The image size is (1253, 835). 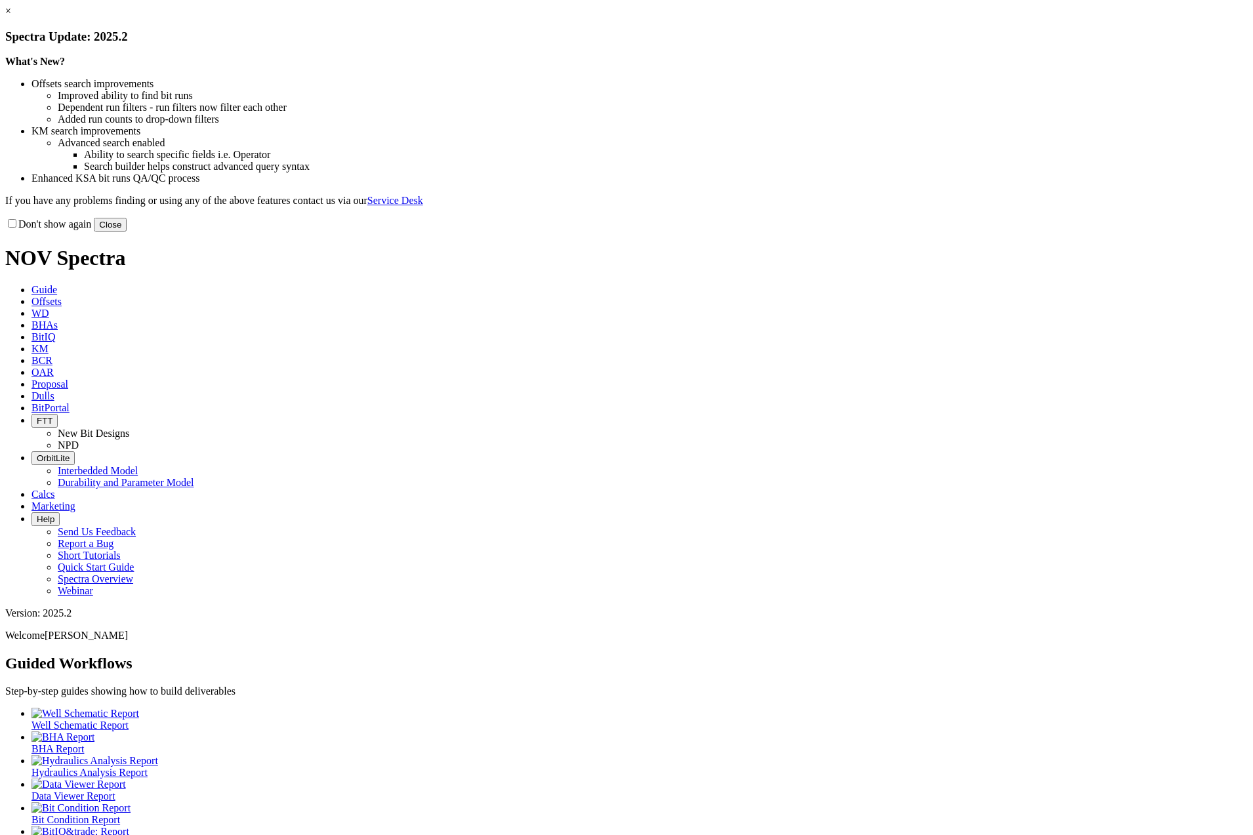 What do you see at coordinates (63, 737) in the screenshot?
I see `img: BHA Report` at bounding box center [63, 737].